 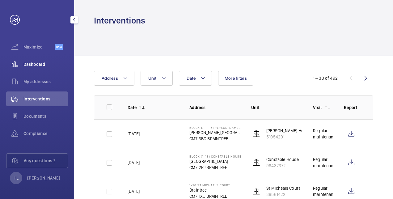 I want to click on span: Compliance, so click(x=46, y=133).